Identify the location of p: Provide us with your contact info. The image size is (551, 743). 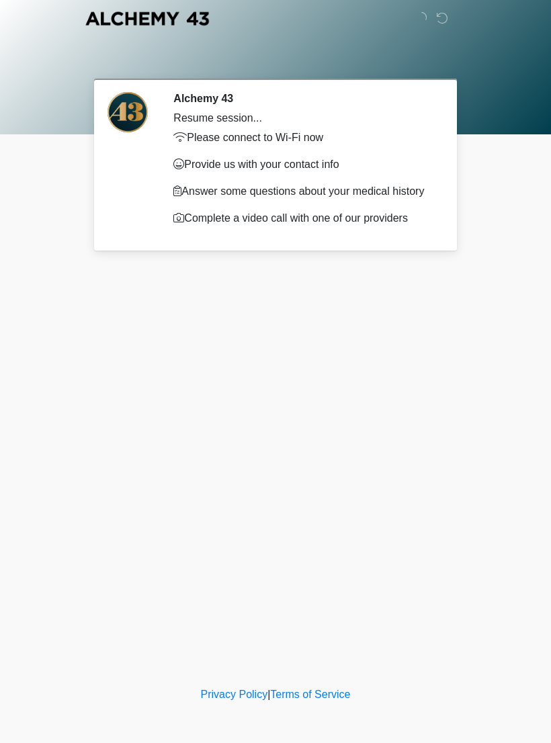
(303, 165).